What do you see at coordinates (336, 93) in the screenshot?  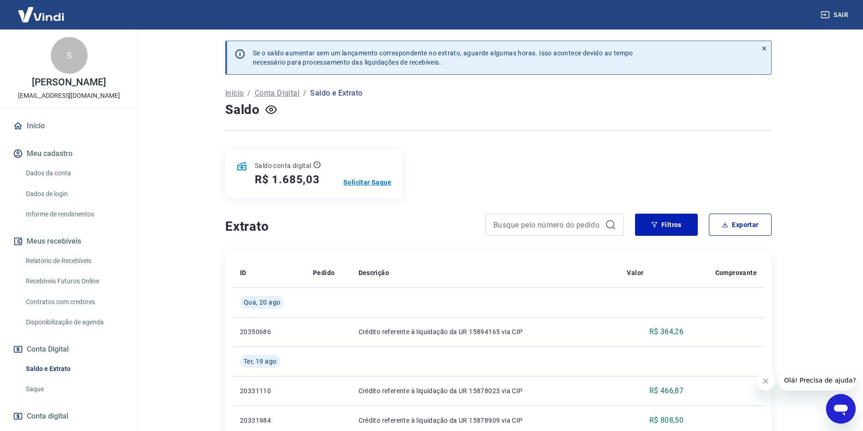 I see `p: Saldo e Extrato` at bounding box center [336, 93].